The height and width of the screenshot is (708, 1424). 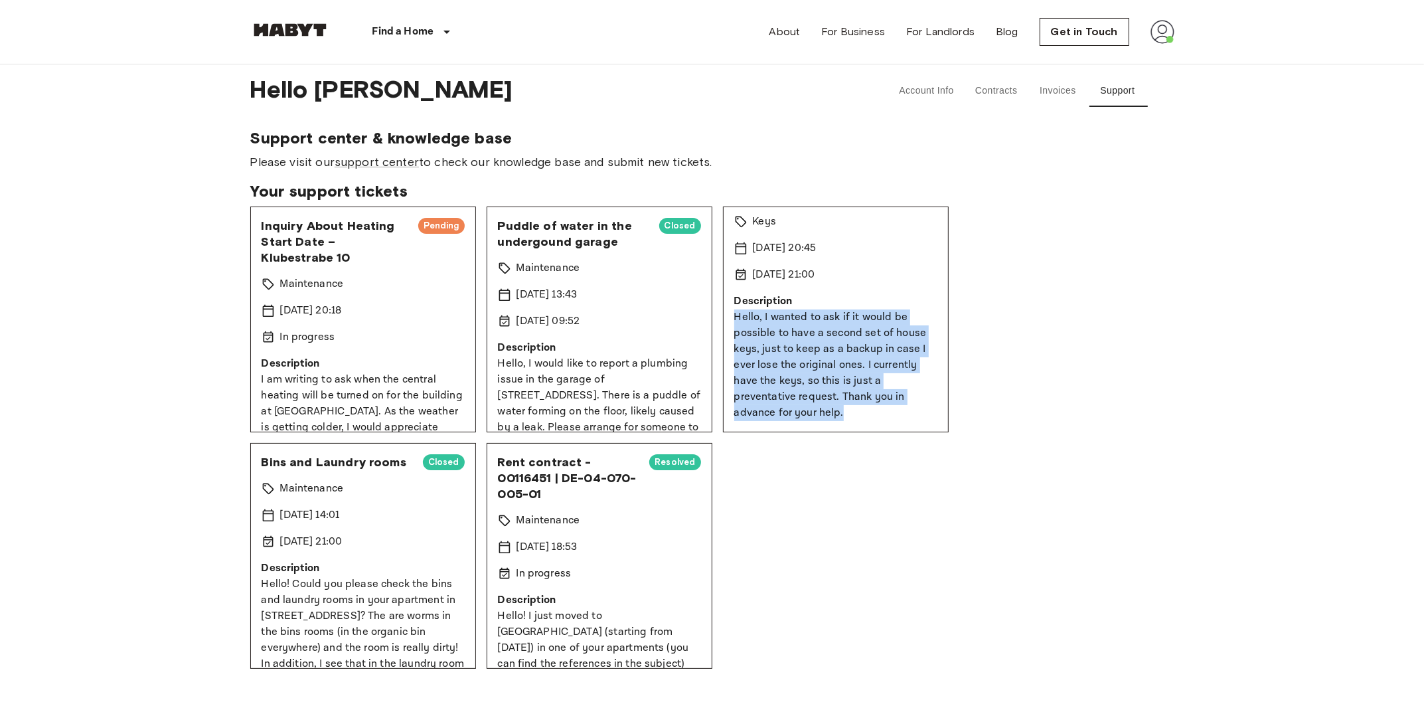 I want to click on span: Pending, so click(x=441, y=226).